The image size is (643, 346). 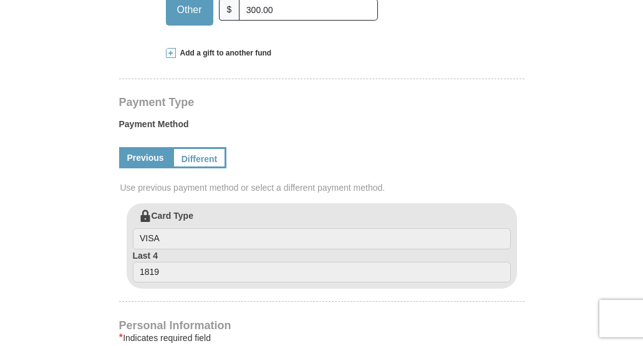 What do you see at coordinates (322, 127) in the screenshot?
I see `label: Payment Method` at bounding box center [322, 127].